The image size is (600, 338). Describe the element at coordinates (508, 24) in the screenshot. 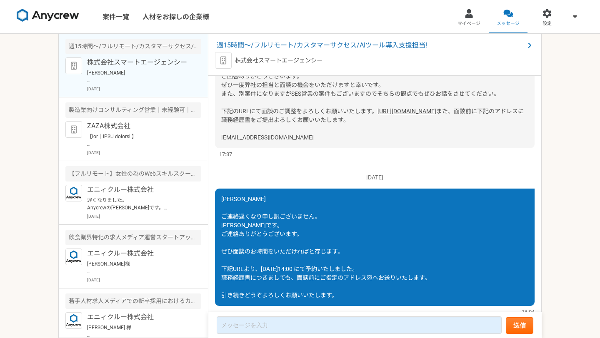

I see `span: メッセージ` at that location.